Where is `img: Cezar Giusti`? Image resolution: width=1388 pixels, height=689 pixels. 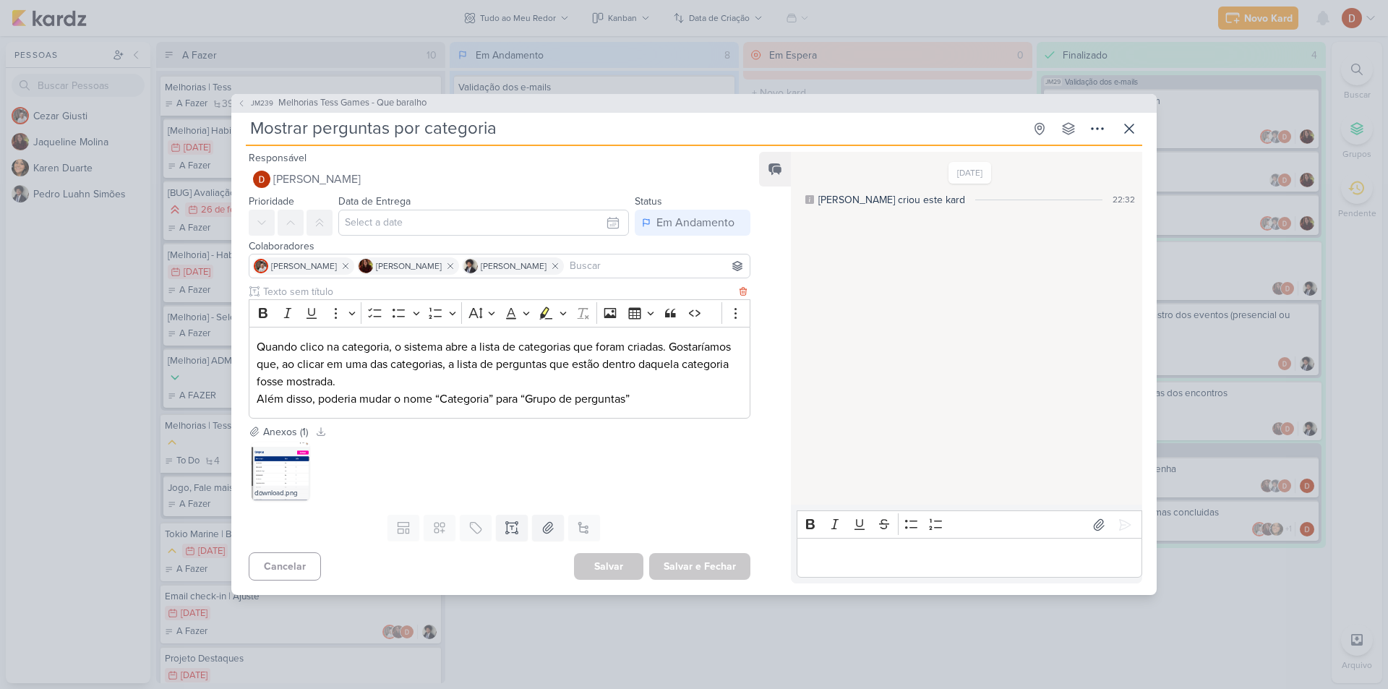
img: Cezar Giusti is located at coordinates (261, 266).